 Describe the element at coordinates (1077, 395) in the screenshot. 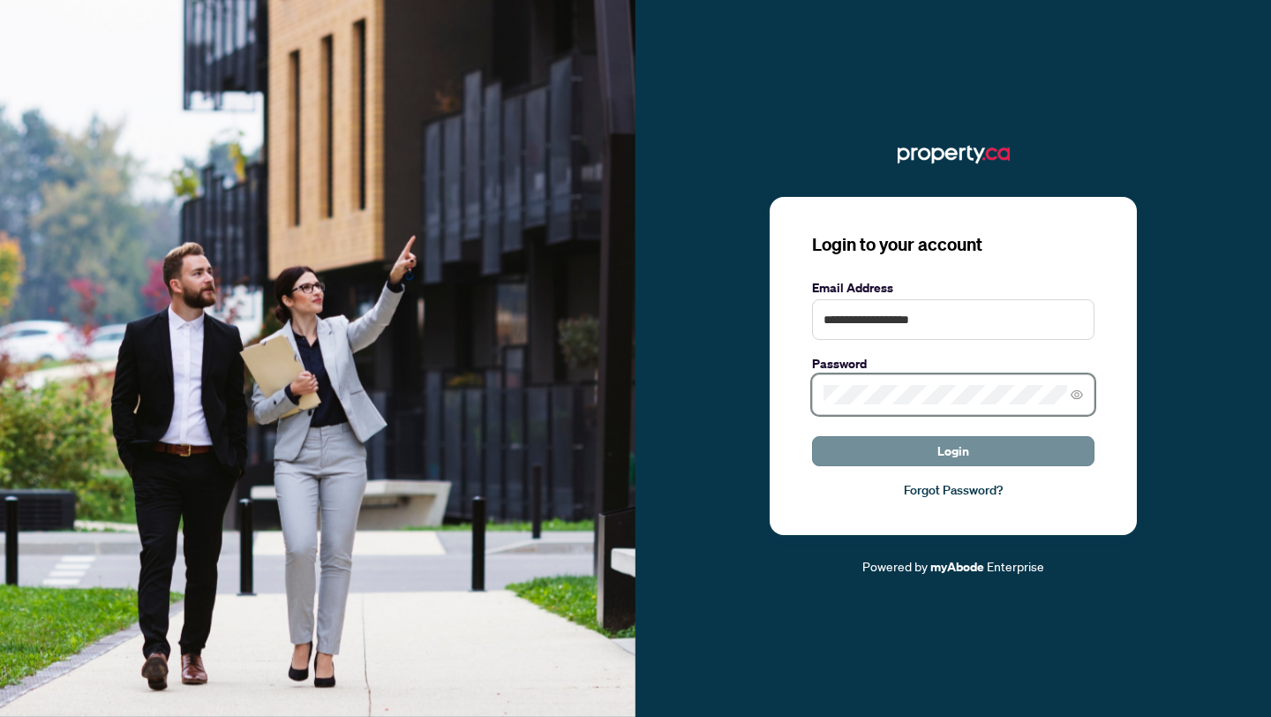

I see `span: eye` at that location.